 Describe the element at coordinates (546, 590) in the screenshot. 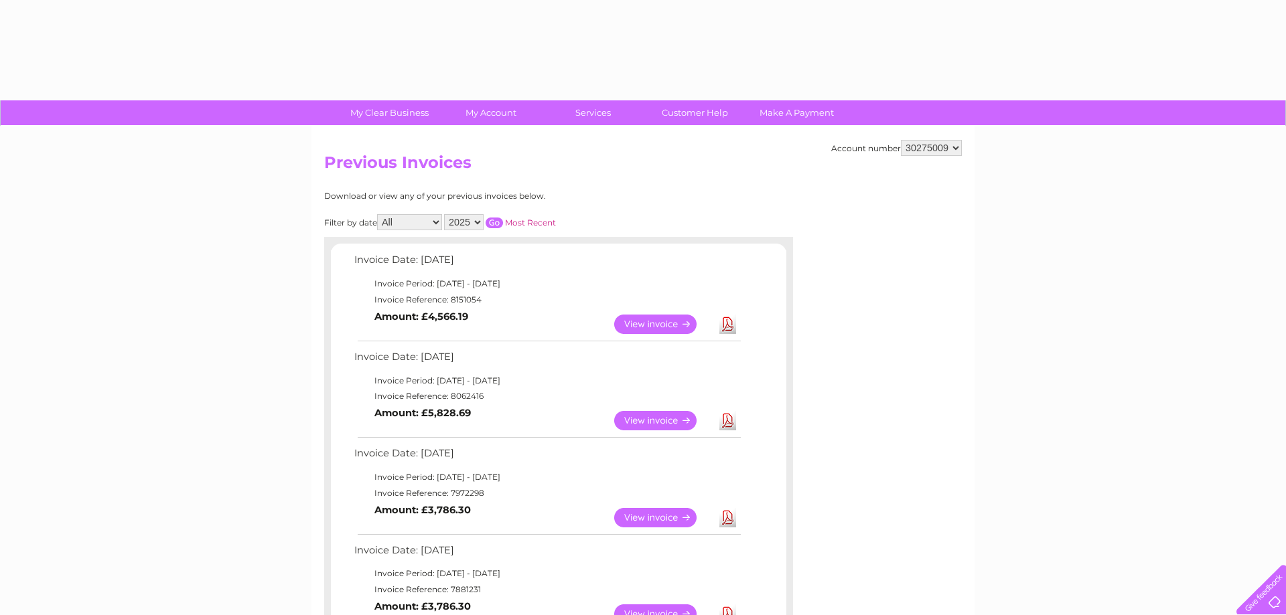

I see `td: Invoice Reference: 7881231` at that location.